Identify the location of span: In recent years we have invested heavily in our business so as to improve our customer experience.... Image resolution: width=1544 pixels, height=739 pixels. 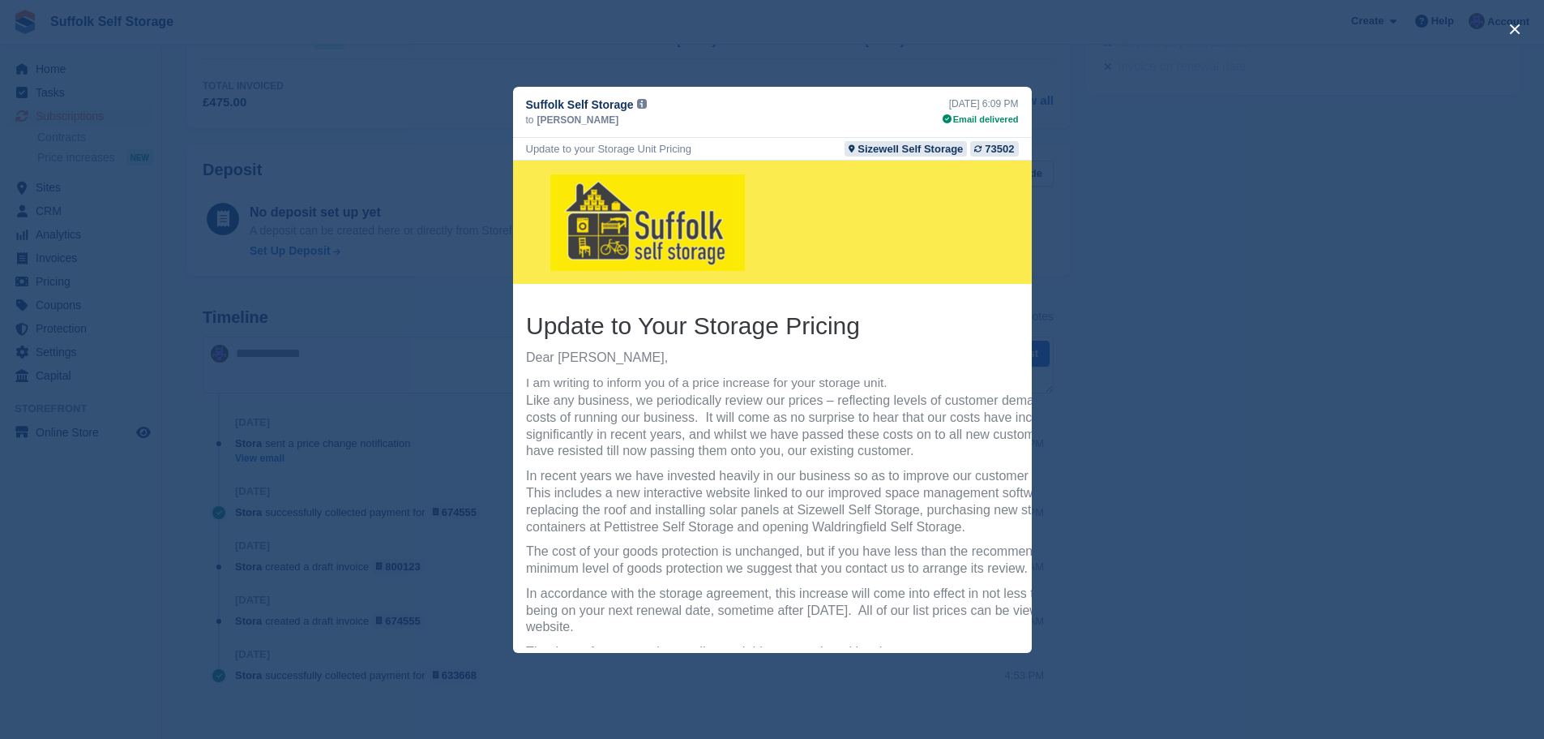
(301, 340).